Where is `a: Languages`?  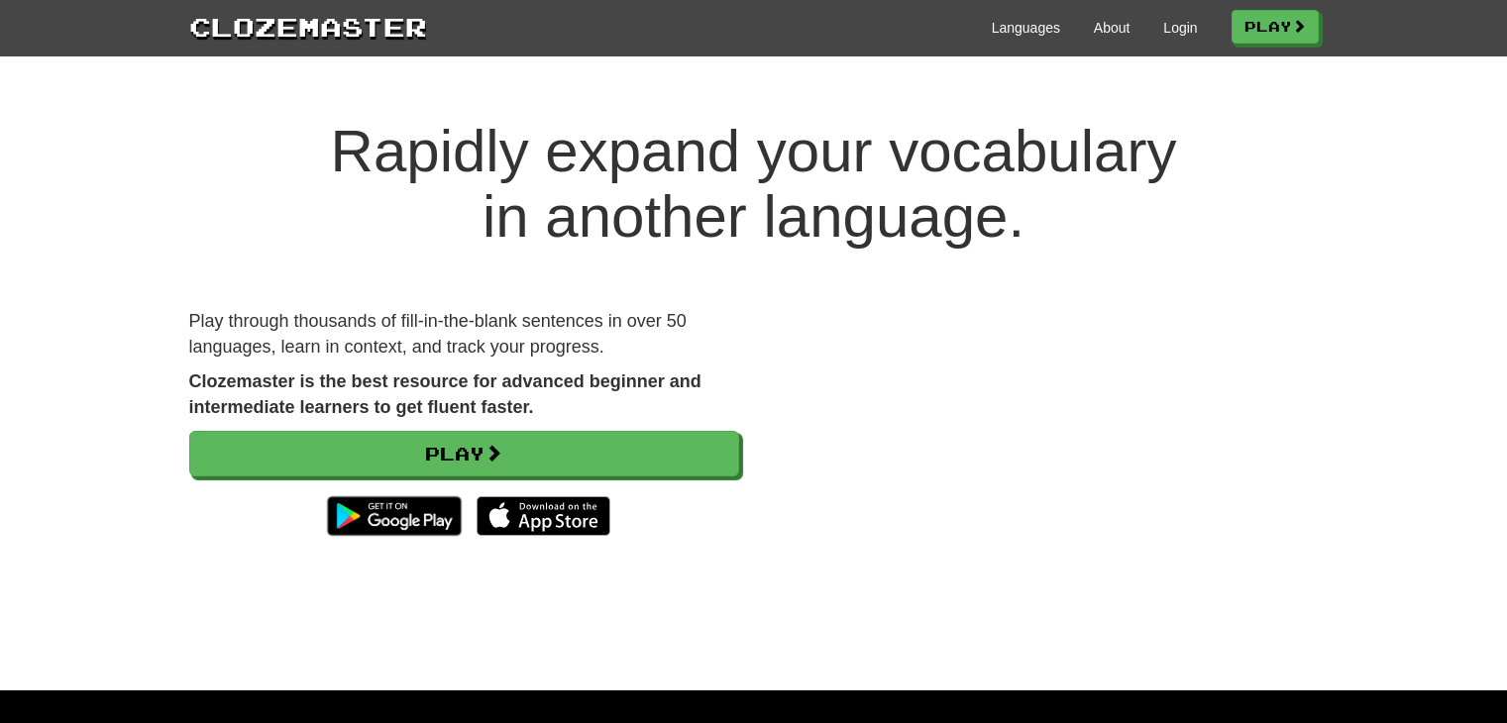 a: Languages is located at coordinates (1025, 28).